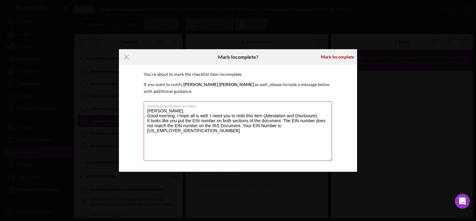  I want to click on label: Optional Explanation to Client, so click(239, 105).